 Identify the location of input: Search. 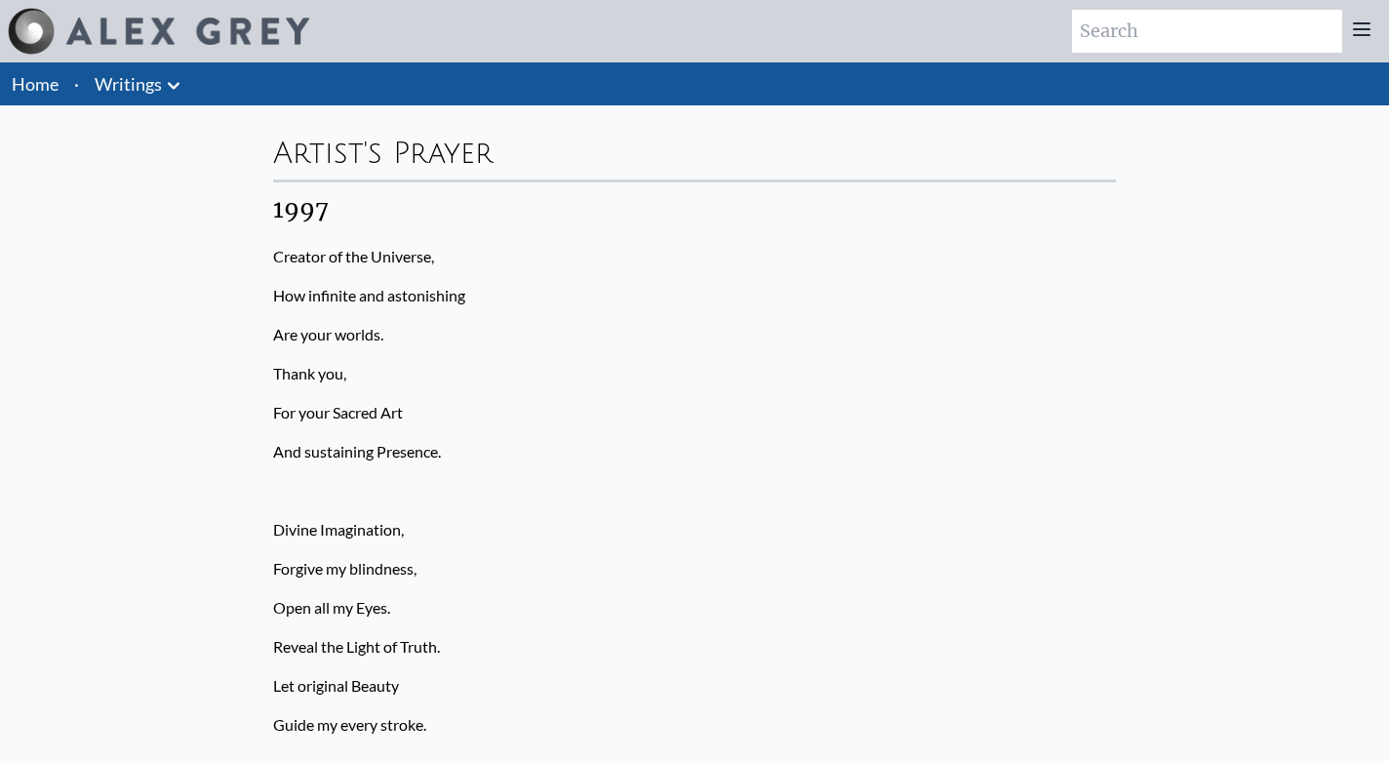
(1206, 31).